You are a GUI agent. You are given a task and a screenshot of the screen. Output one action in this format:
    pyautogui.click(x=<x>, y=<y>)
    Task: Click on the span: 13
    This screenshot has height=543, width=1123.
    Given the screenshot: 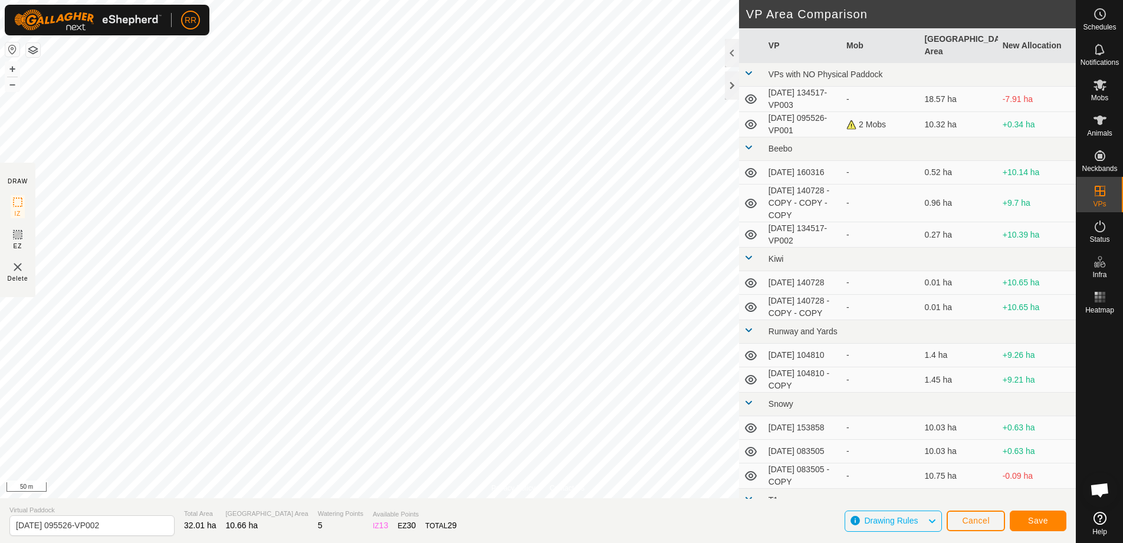 What is the action you would take?
    pyautogui.click(x=384, y=525)
    